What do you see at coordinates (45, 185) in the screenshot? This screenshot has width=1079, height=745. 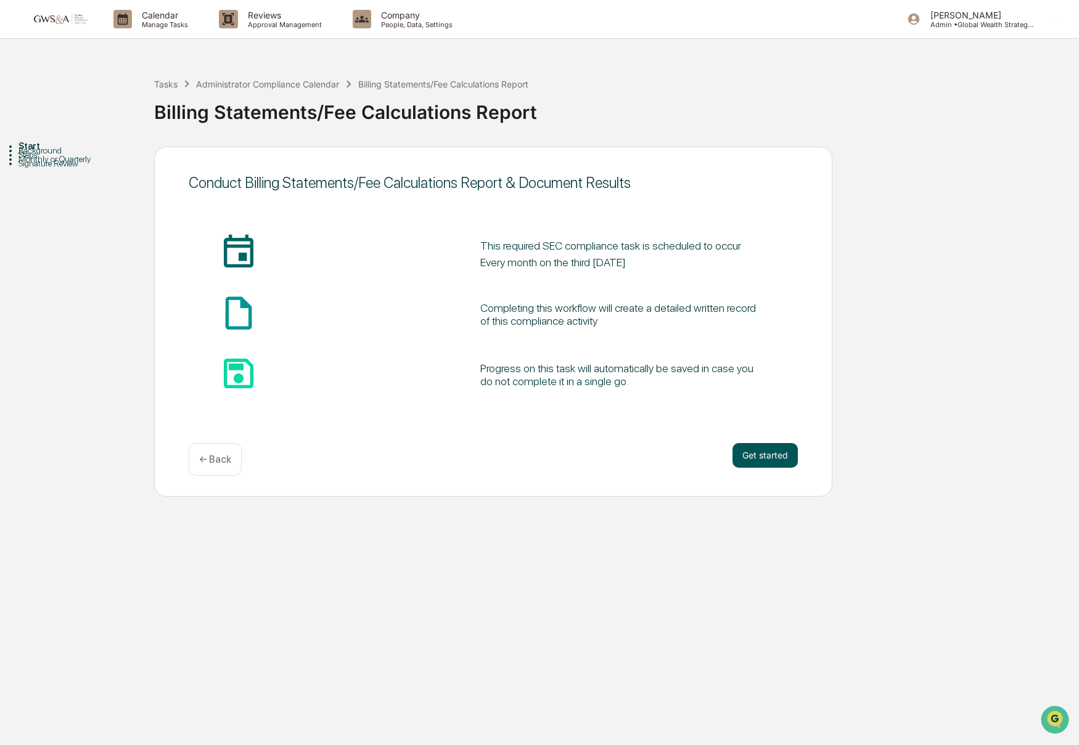 I see `a: 🔎Data Lookup` at bounding box center [45, 185].